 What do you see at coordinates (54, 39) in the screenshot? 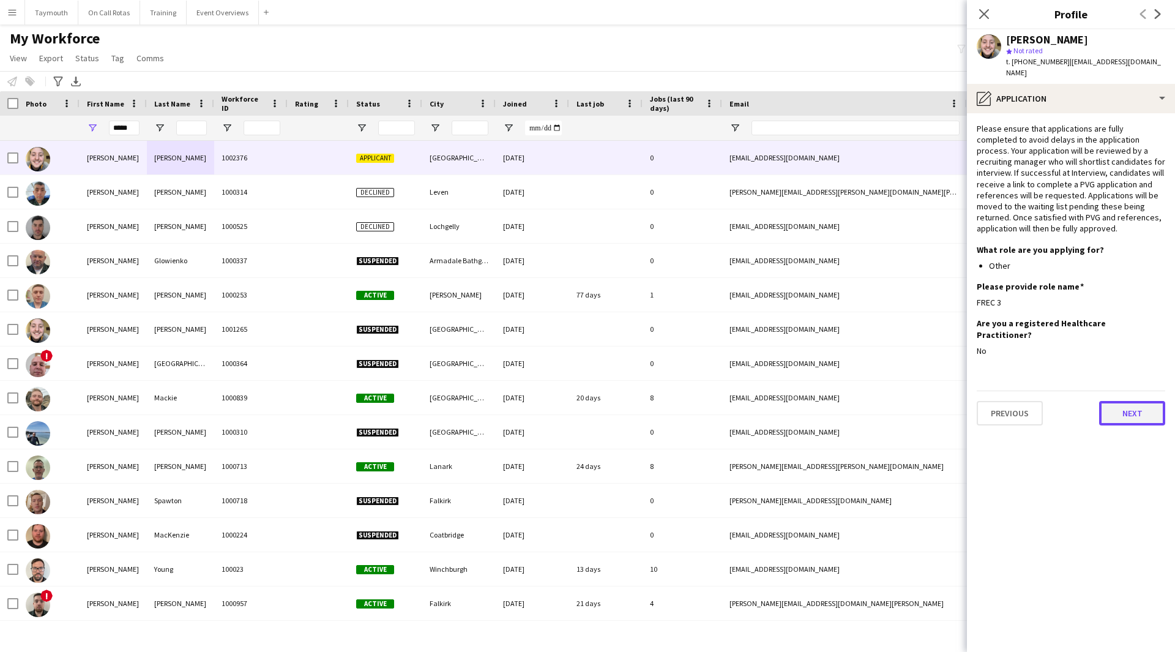
I see `span: My Workforce` at bounding box center [54, 39].